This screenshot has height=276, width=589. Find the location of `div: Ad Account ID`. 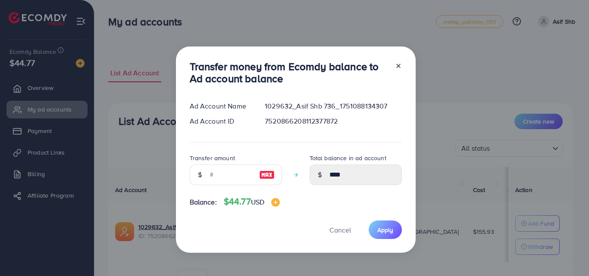

div: Ad Account ID is located at coordinates (220, 121).